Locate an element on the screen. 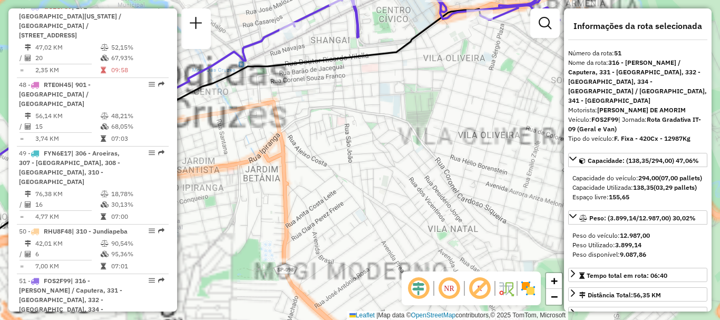  i: Tempo total em rota is located at coordinates (103, 70).